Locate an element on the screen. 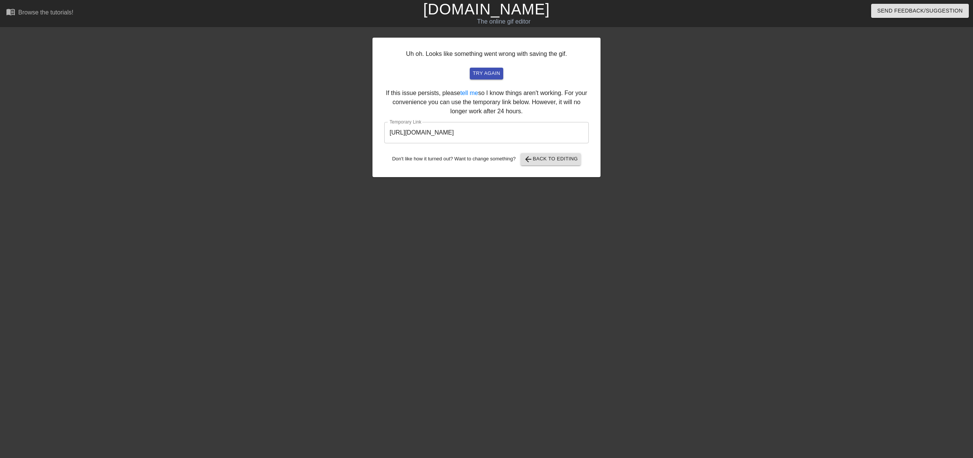 The height and width of the screenshot is (458, 973). div: Uh oh. Looks like something went wrong with saving the gif. If this issue persists, please so I k... is located at coordinates (486, 107).